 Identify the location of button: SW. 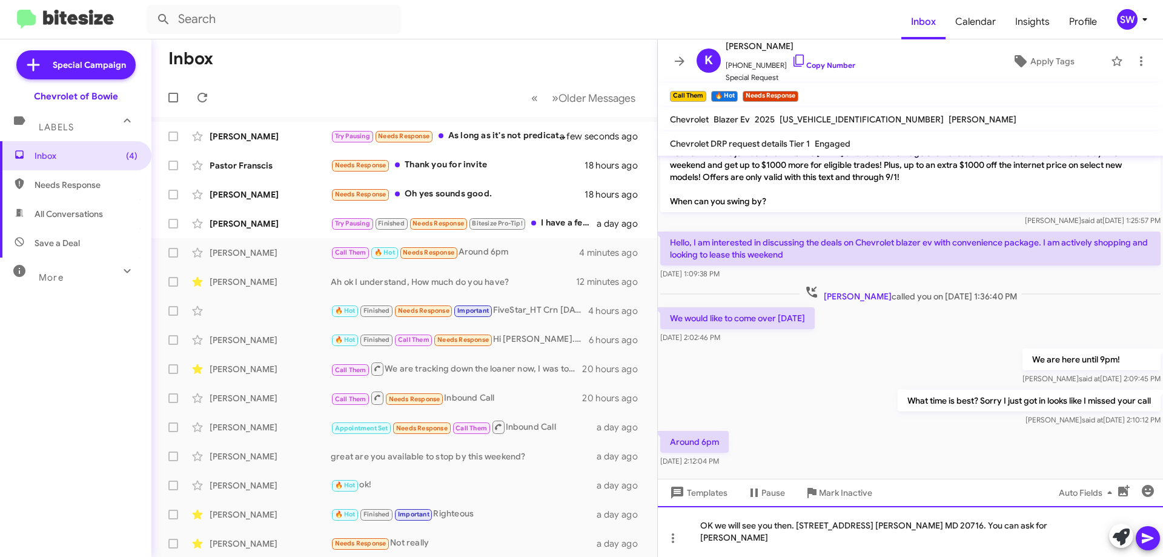
(1128, 19).